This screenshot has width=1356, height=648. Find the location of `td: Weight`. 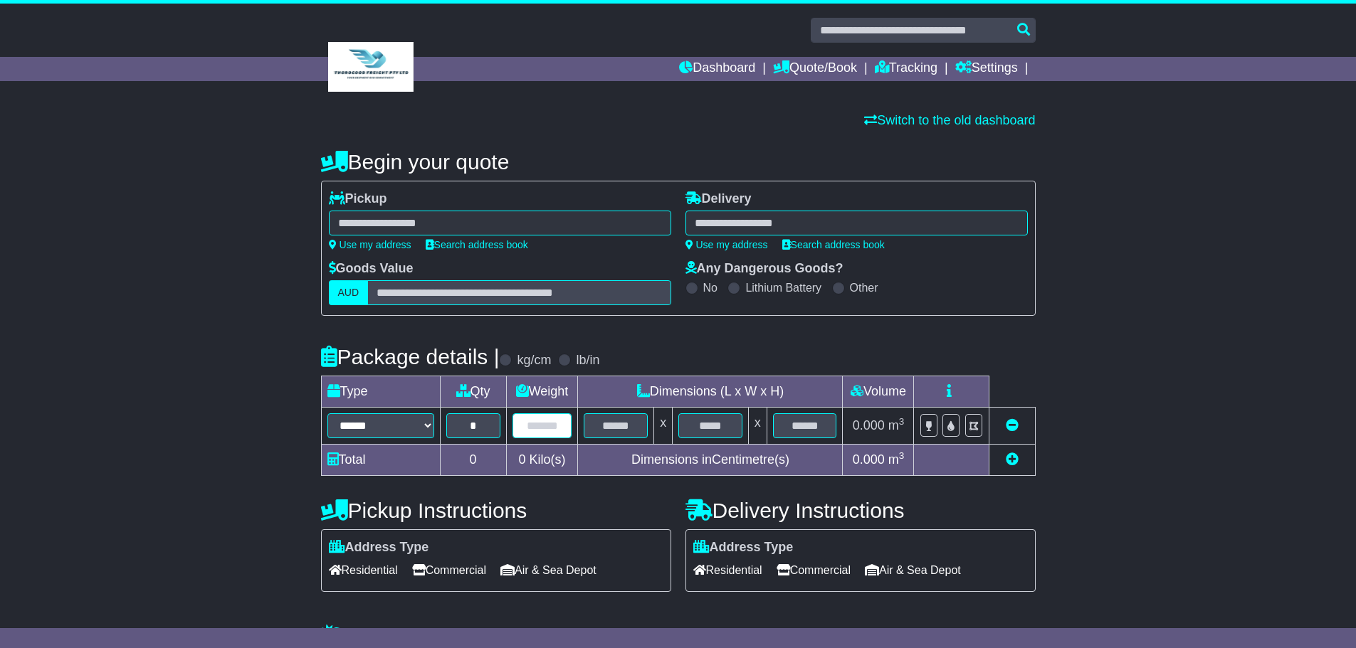

td: Weight is located at coordinates (542, 392).